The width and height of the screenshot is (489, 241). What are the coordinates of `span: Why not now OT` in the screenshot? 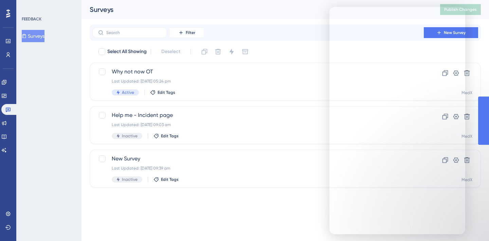 It's located at (258, 72).